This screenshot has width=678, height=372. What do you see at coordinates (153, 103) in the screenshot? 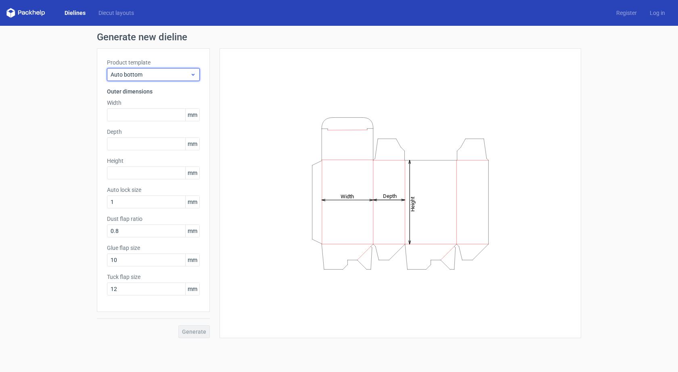
I see `label: Width` at bounding box center [153, 103].